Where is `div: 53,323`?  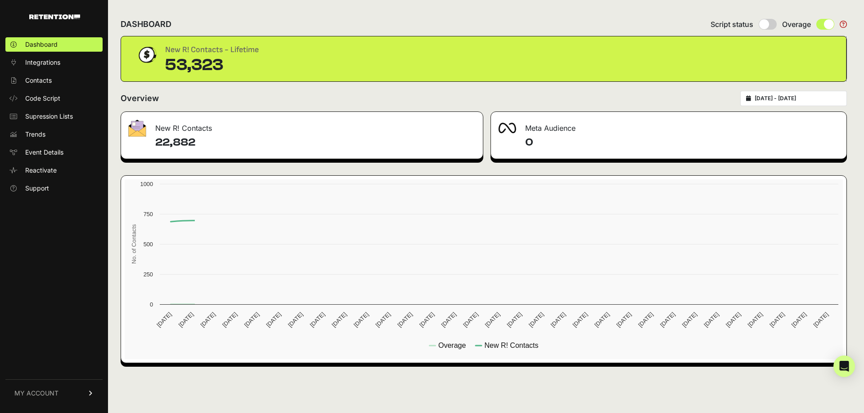 div: 53,323 is located at coordinates (212, 65).